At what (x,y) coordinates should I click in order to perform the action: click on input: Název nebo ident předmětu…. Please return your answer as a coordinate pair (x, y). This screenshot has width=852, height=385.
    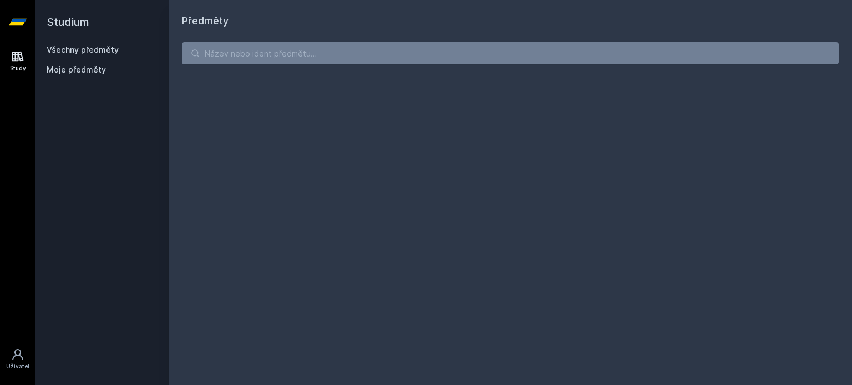
    Looking at the image, I should click on (510, 53).